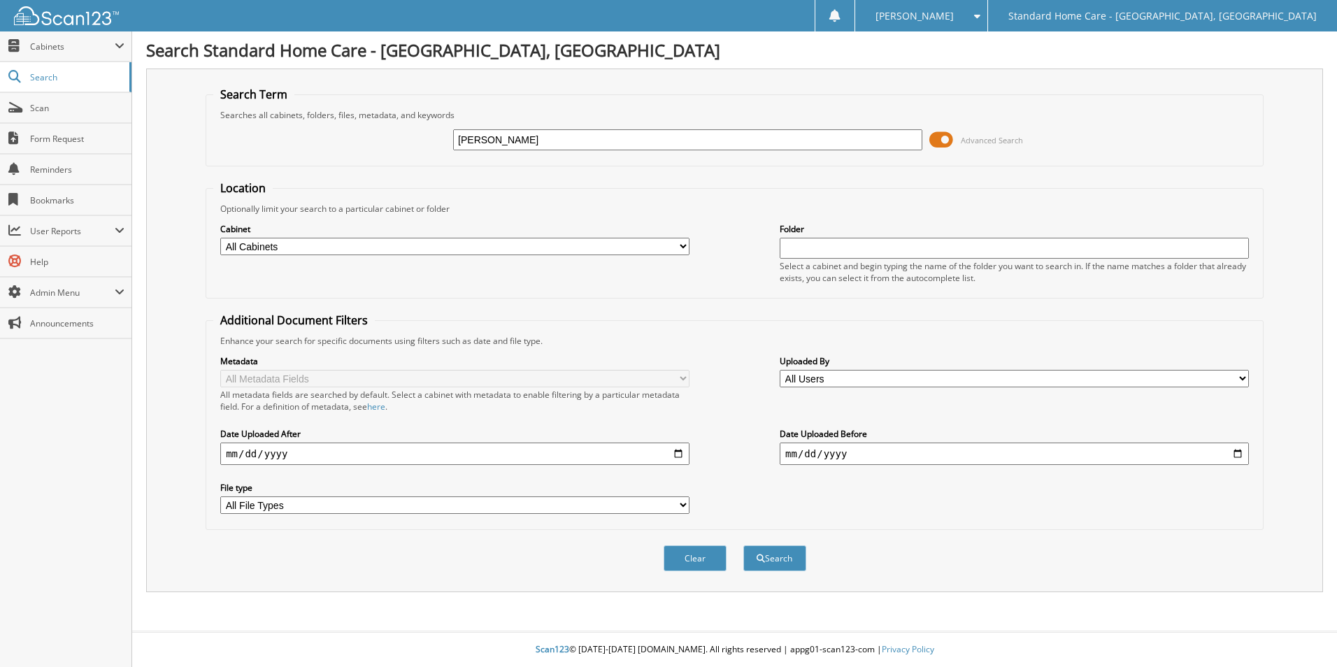 Image resolution: width=1337 pixels, height=667 pixels. What do you see at coordinates (734, 208) in the screenshot?
I see `div: Optionally limit your search to a particular cabinet or folder` at bounding box center [734, 208].